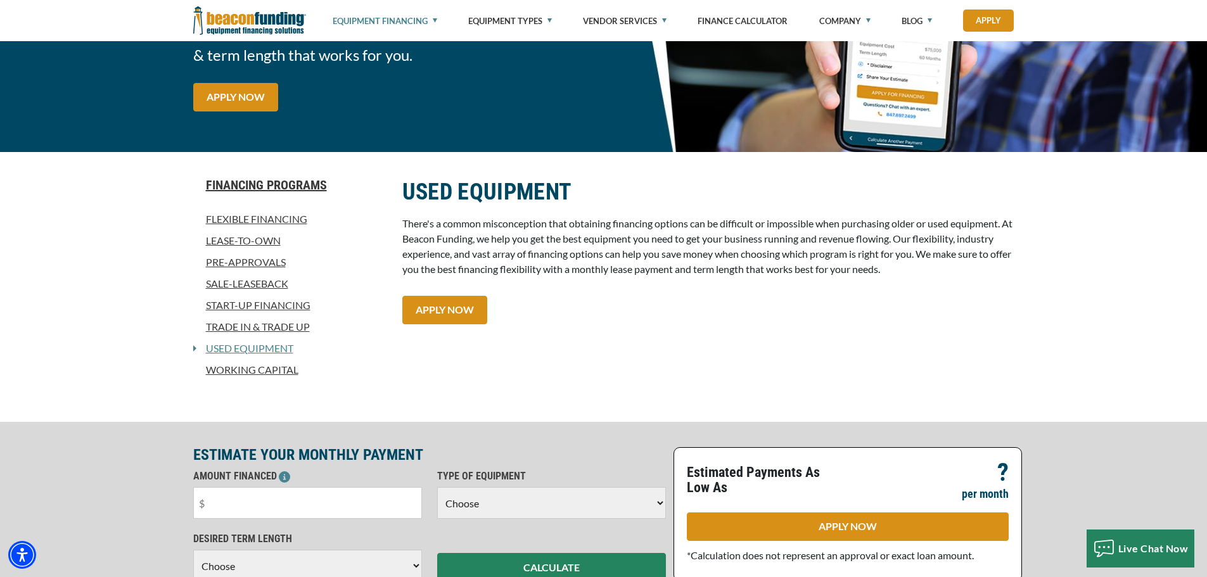 Image resolution: width=1207 pixels, height=577 pixels. I want to click on a: Working Capital, so click(290, 370).